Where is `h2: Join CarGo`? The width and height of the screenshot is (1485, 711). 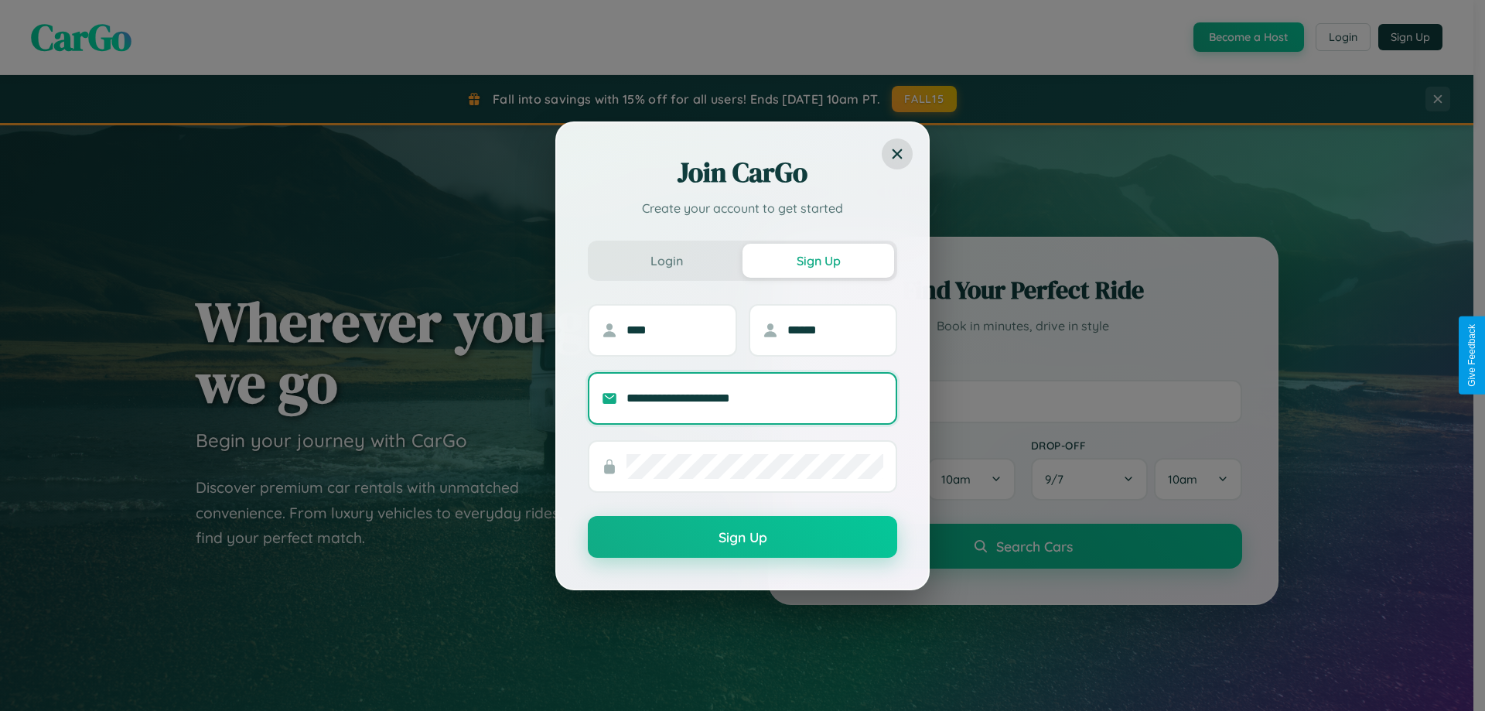 h2: Join CarGo is located at coordinates (743, 173).